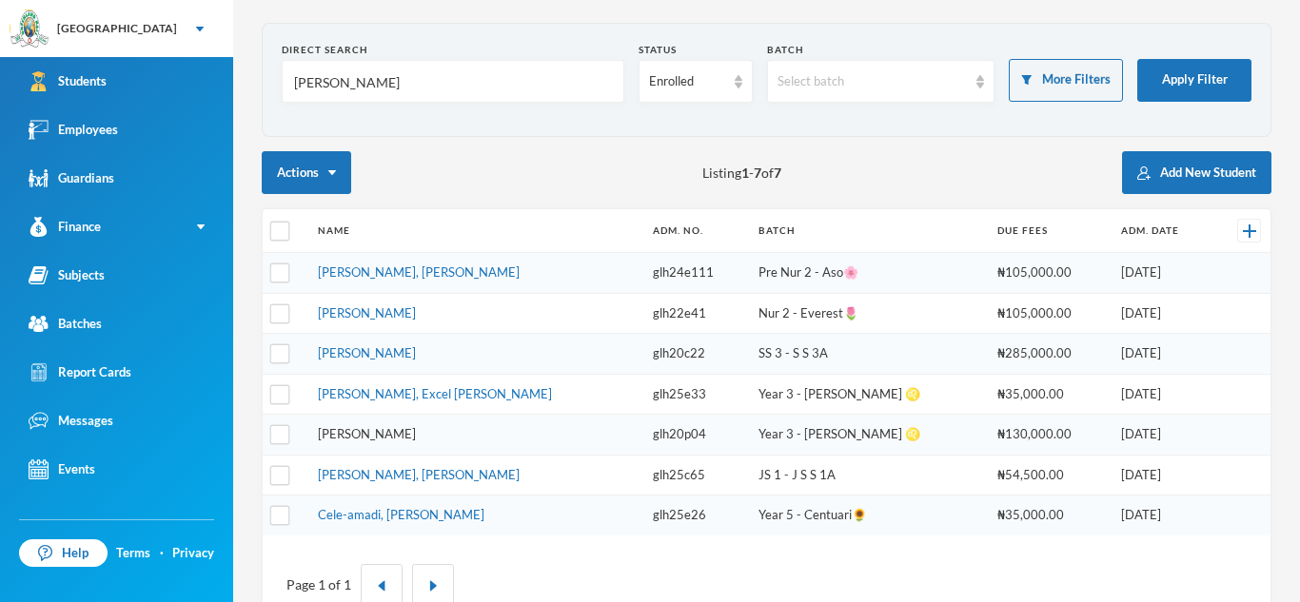 Image resolution: width=1300 pixels, height=602 pixels. Describe the element at coordinates (869, 273) in the screenshot. I see `td: Pre Nur 2 - Aso🌸` at that location.